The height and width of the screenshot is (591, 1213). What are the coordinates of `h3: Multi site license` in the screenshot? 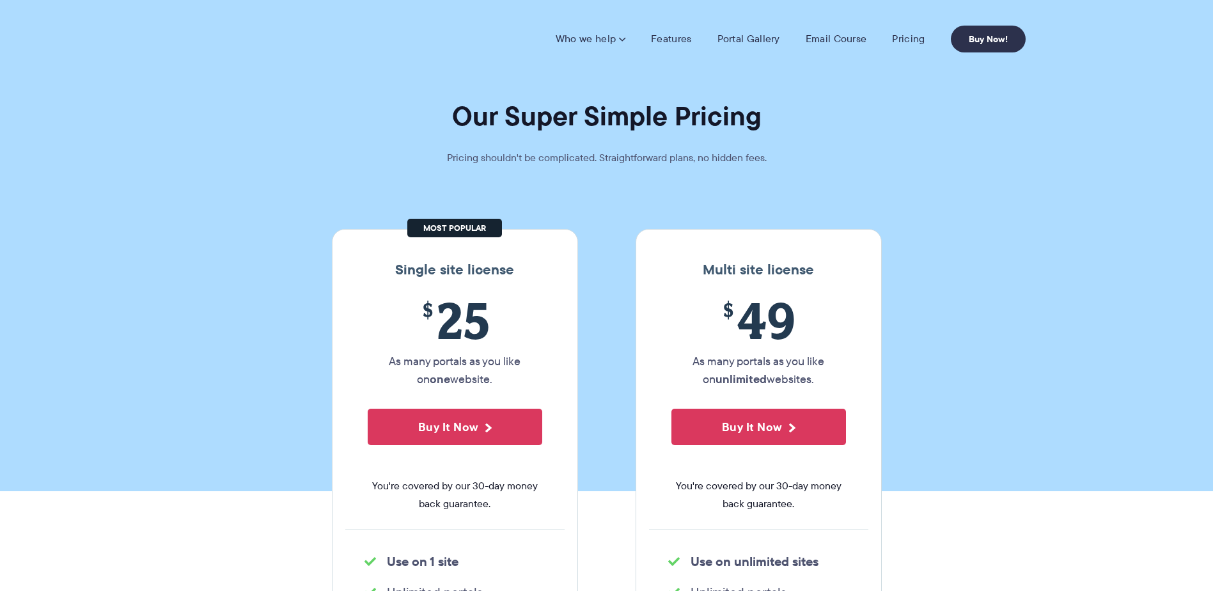 It's located at (758, 270).